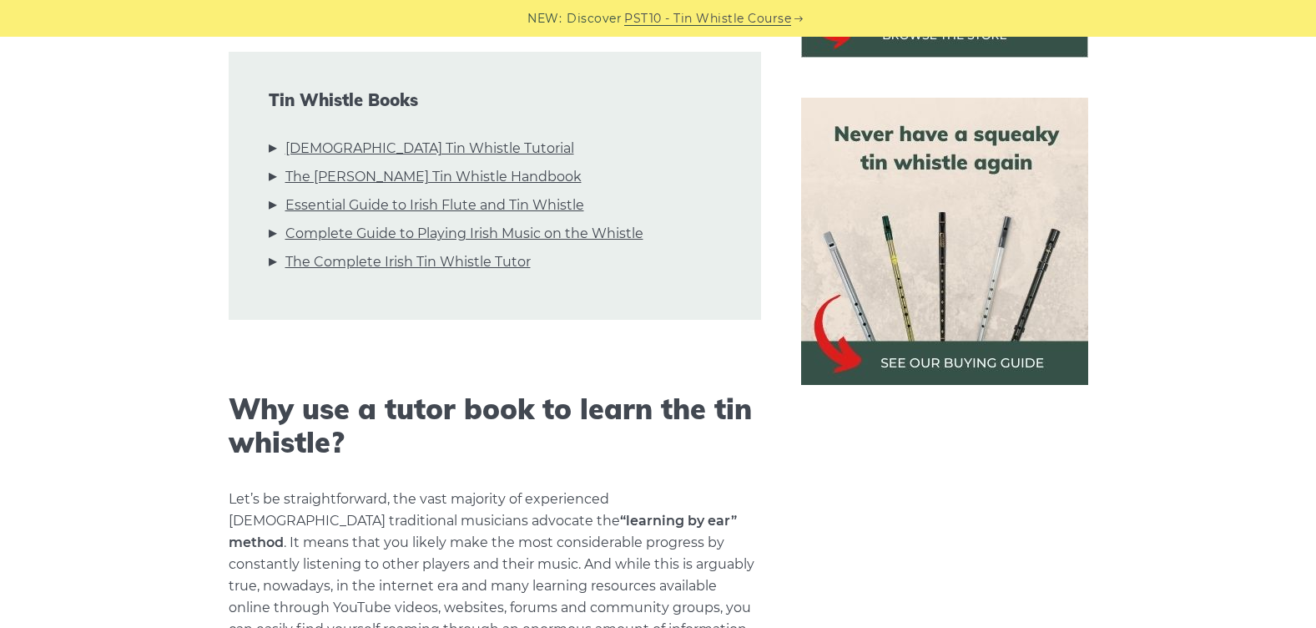 The width and height of the screenshot is (1316, 628). Describe the element at coordinates (945, 241) in the screenshot. I see `img: tin whistle buying guide` at that location.